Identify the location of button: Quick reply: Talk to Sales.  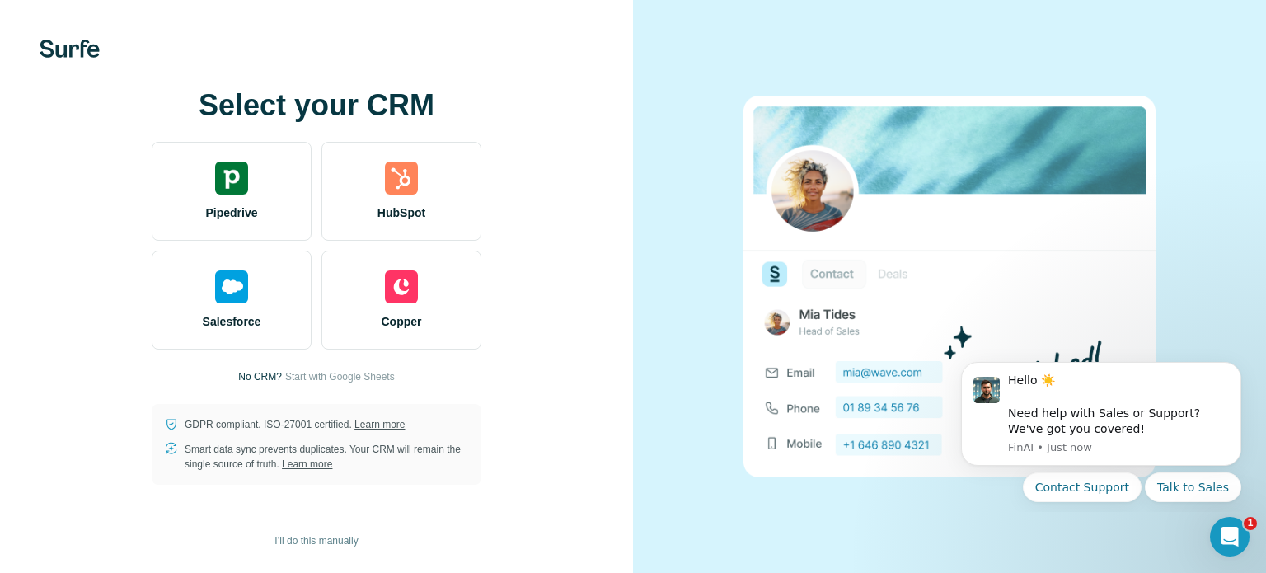
(256, 139).